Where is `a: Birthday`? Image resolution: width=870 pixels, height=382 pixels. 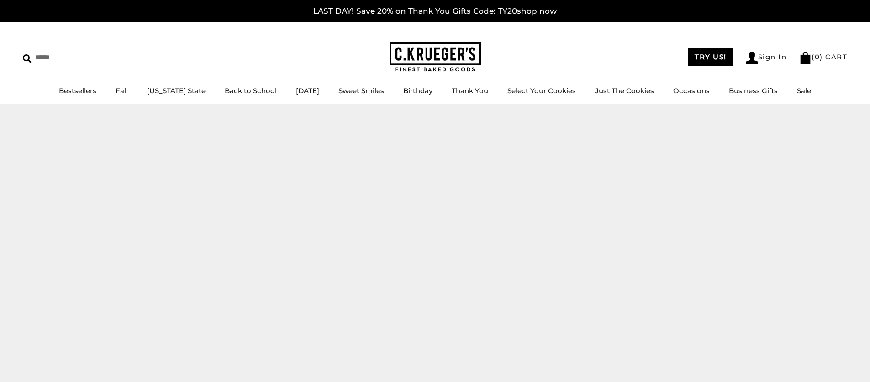
a: Birthday is located at coordinates (418, 90).